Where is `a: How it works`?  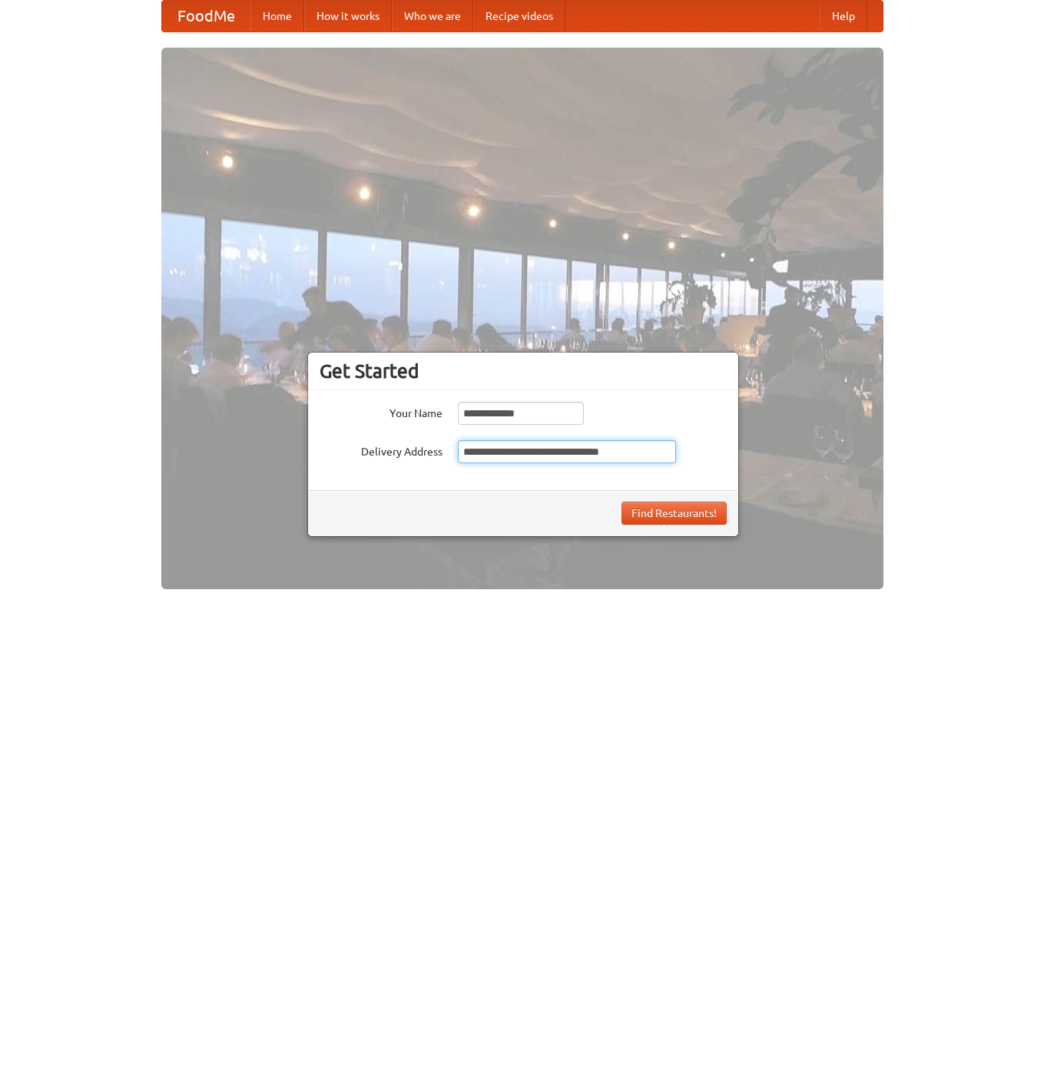 a: How it works is located at coordinates (348, 16).